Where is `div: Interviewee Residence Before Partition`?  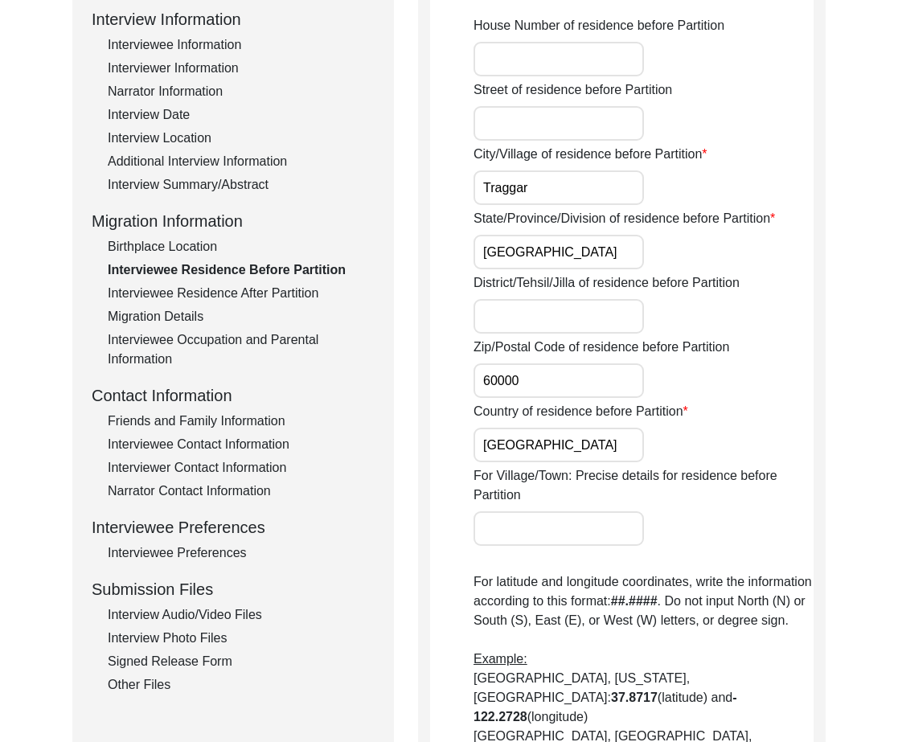
div: Interviewee Residence Before Partition is located at coordinates (241, 270).